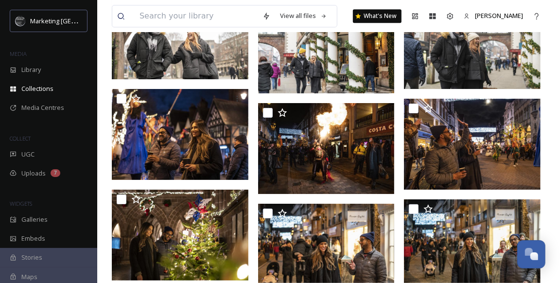 This screenshot has width=560, height=283. What do you see at coordinates (531, 254) in the screenshot?
I see `button: Open Chat` at bounding box center [531, 254].